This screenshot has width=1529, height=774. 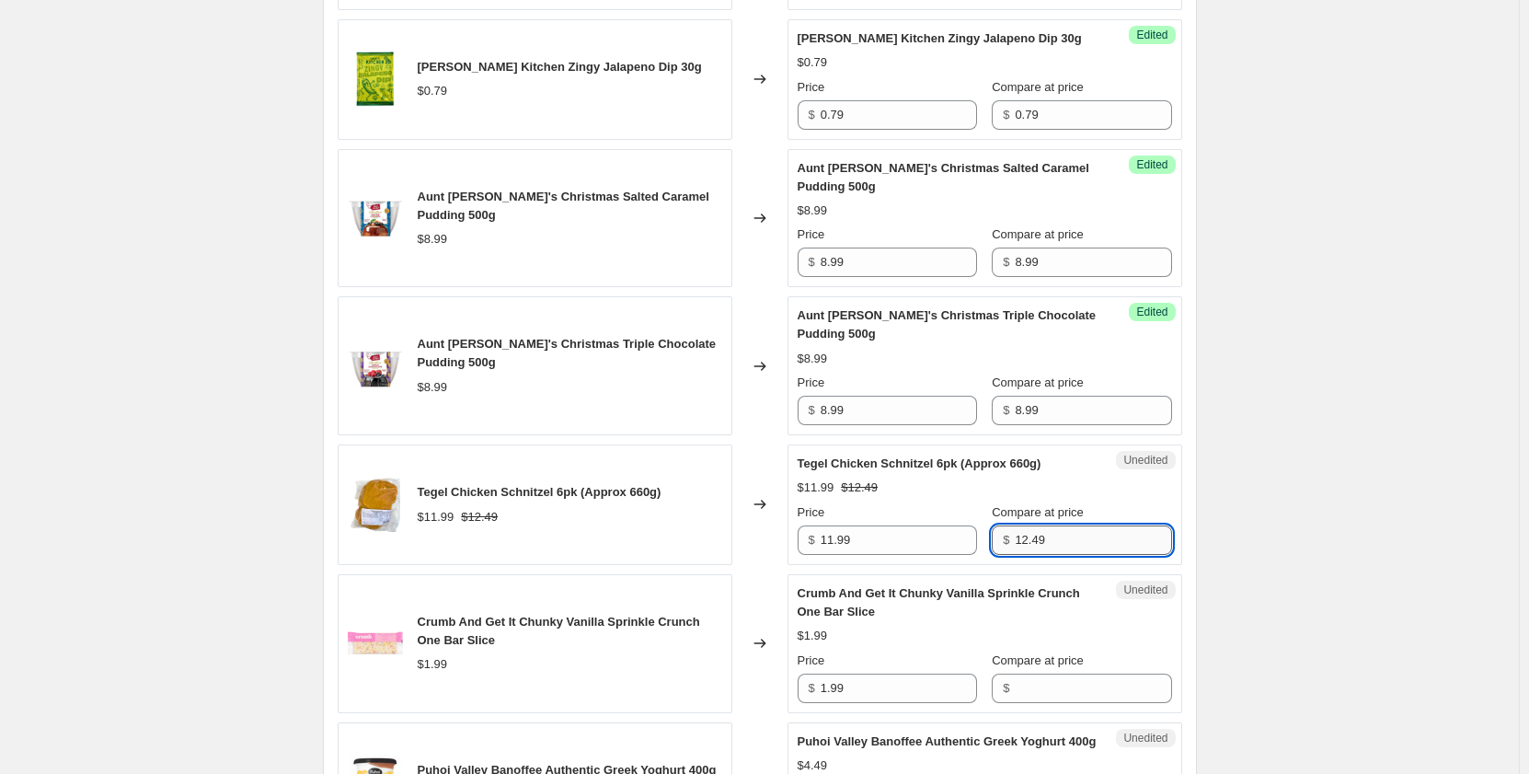 I want to click on img: TegelChickenSchnitzel6pk_Approx660g_80x.png, so click(x=375, y=504).